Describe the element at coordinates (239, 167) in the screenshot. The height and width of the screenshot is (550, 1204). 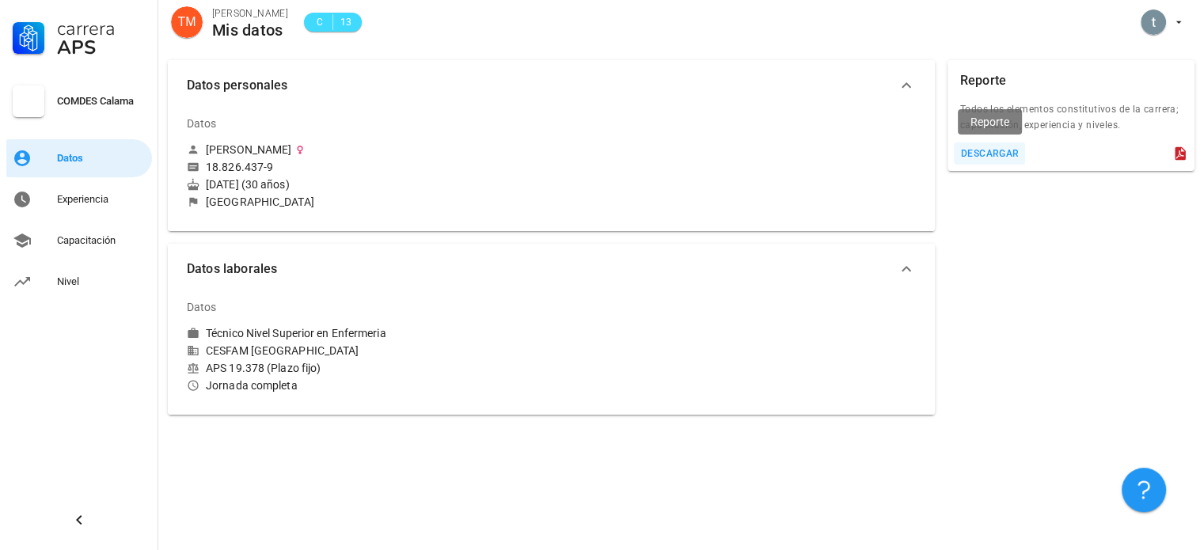
I see `div: 18.826.437-9` at that location.